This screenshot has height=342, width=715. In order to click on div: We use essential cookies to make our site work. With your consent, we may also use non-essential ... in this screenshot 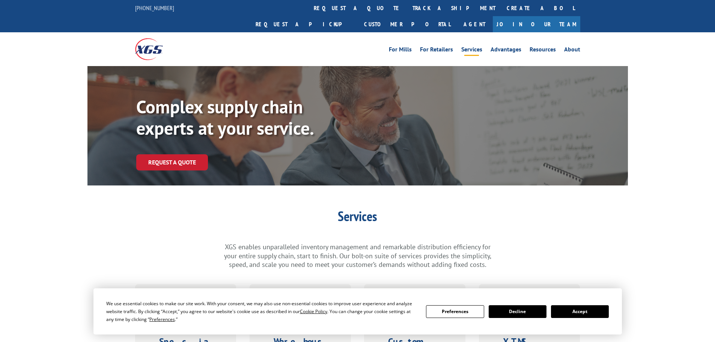, I will do `click(262, 311)`.